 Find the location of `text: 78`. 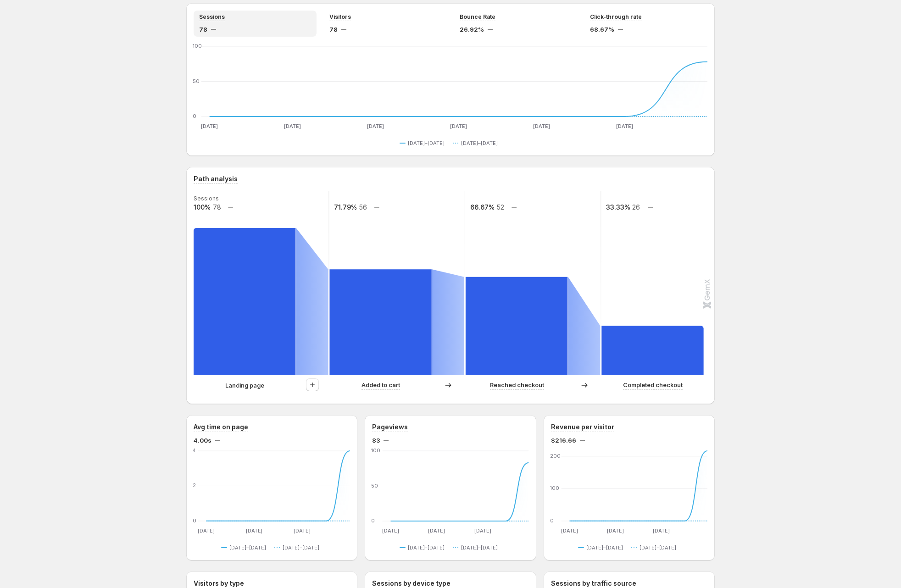

text: 78 is located at coordinates (217, 207).